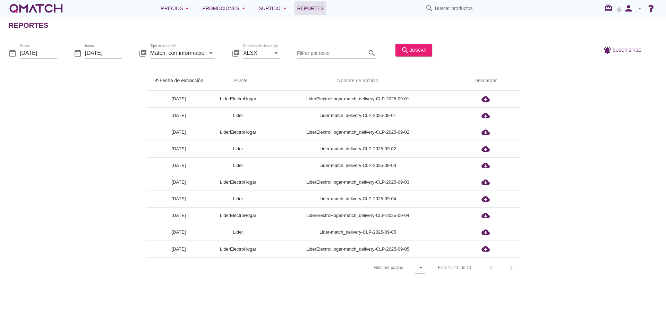 The height and width of the screenshot is (328, 666). I want to click on div: Precios, so click(176, 8).